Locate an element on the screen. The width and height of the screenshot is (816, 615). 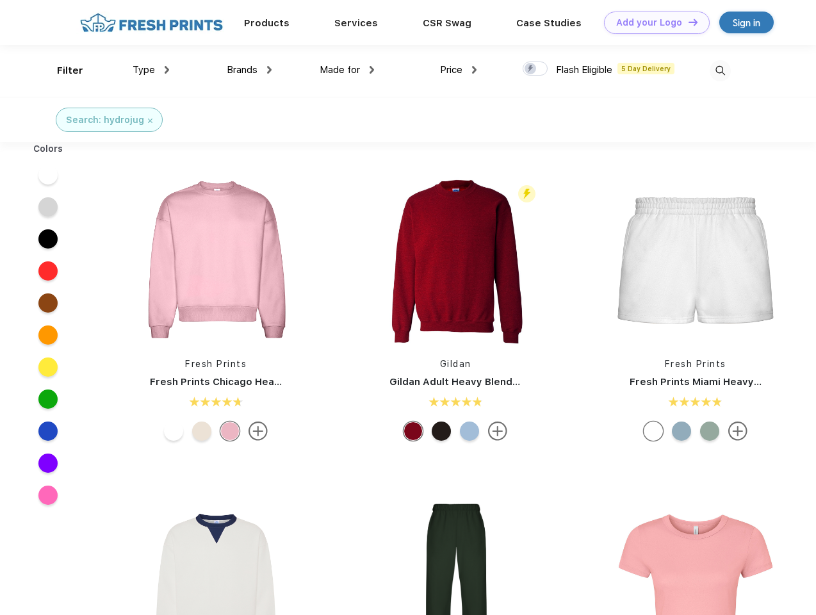
div: Buttermilk mto is located at coordinates (202, 431).